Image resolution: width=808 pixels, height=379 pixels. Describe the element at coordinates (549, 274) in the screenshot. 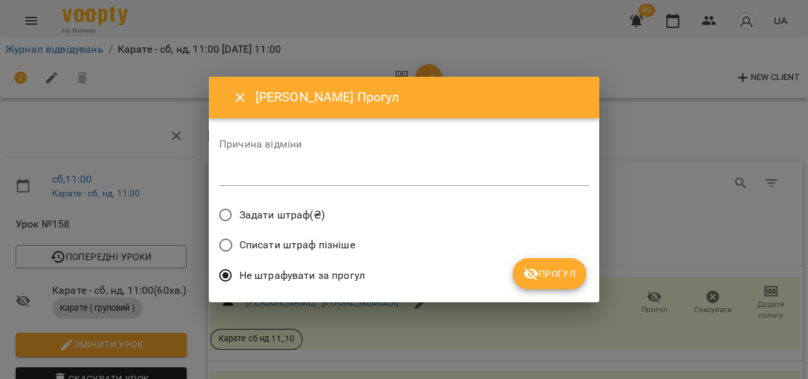

I see `span: Прогул` at that location.